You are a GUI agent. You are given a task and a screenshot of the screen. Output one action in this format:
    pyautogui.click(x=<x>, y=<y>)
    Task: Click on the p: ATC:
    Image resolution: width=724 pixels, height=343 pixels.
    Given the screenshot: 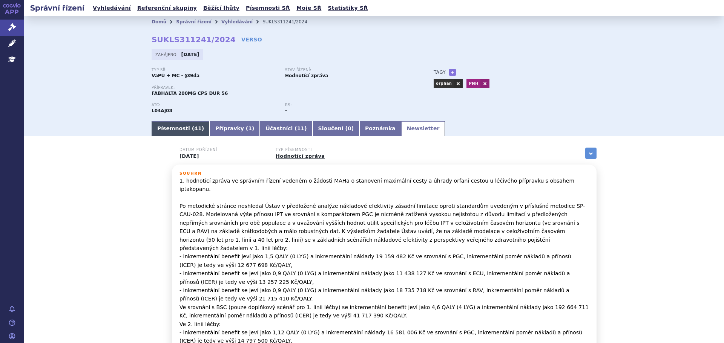 What is the action you would take?
    pyautogui.click(x=214, y=105)
    